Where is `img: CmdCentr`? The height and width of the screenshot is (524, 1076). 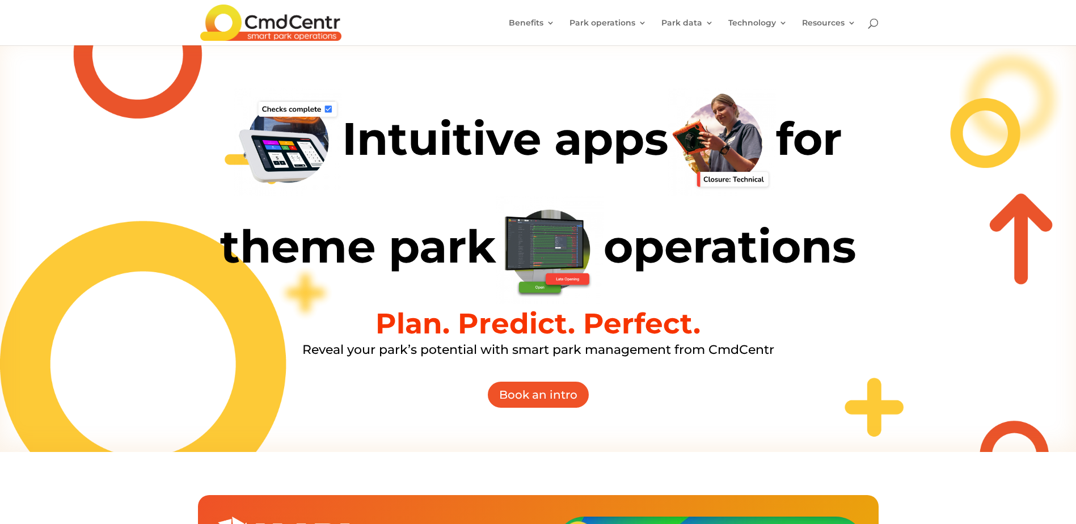
img: CmdCentr is located at coordinates (271, 23).